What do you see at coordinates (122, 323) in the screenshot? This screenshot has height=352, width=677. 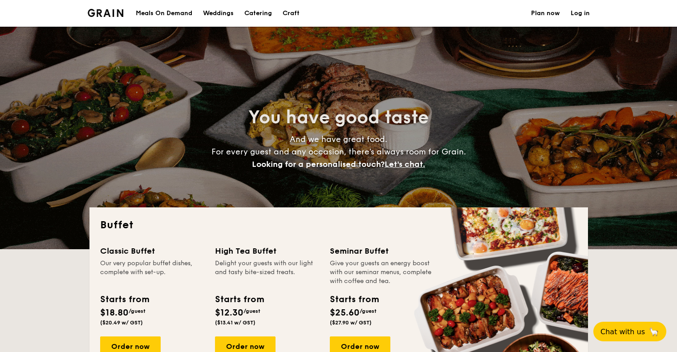 I see `span: ($20.49 w/ GST)` at bounding box center [122, 323].